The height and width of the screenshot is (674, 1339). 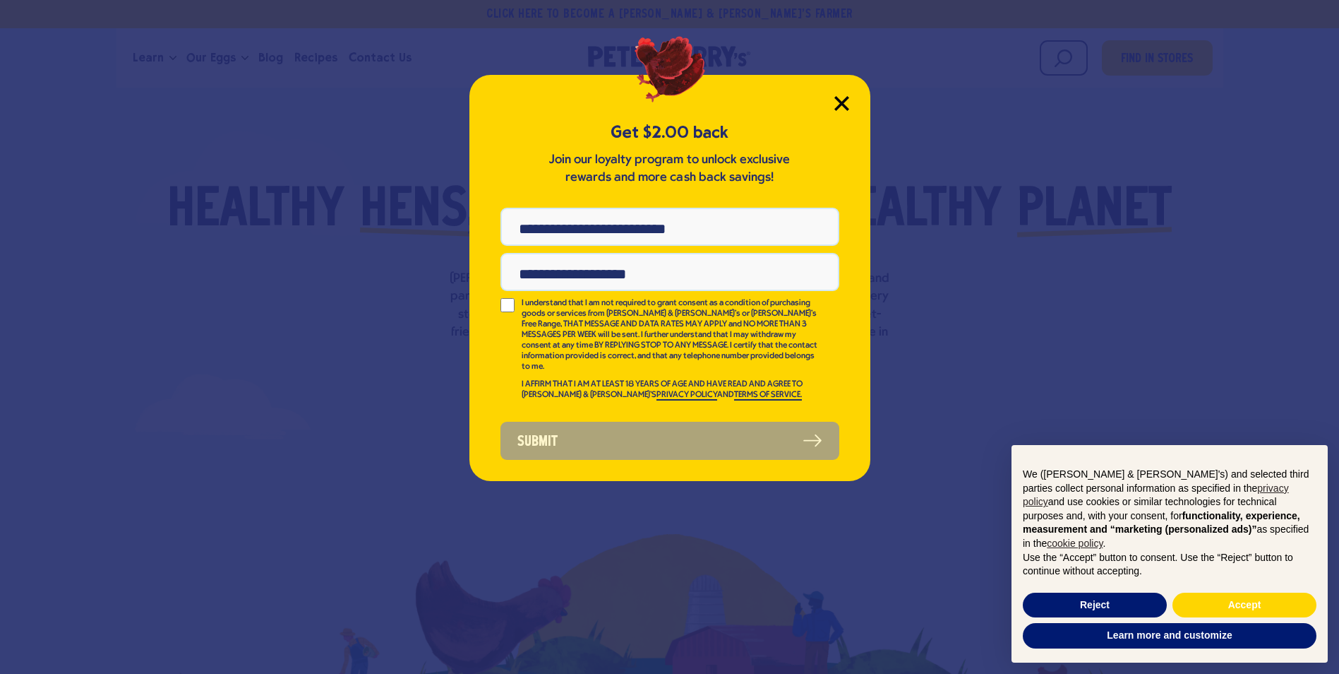 What do you see at coordinates (508, 305) in the screenshot?
I see `input: I understand that I am not required to grant consent as a condition of purchasing goods or servic...` at bounding box center [508, 305].